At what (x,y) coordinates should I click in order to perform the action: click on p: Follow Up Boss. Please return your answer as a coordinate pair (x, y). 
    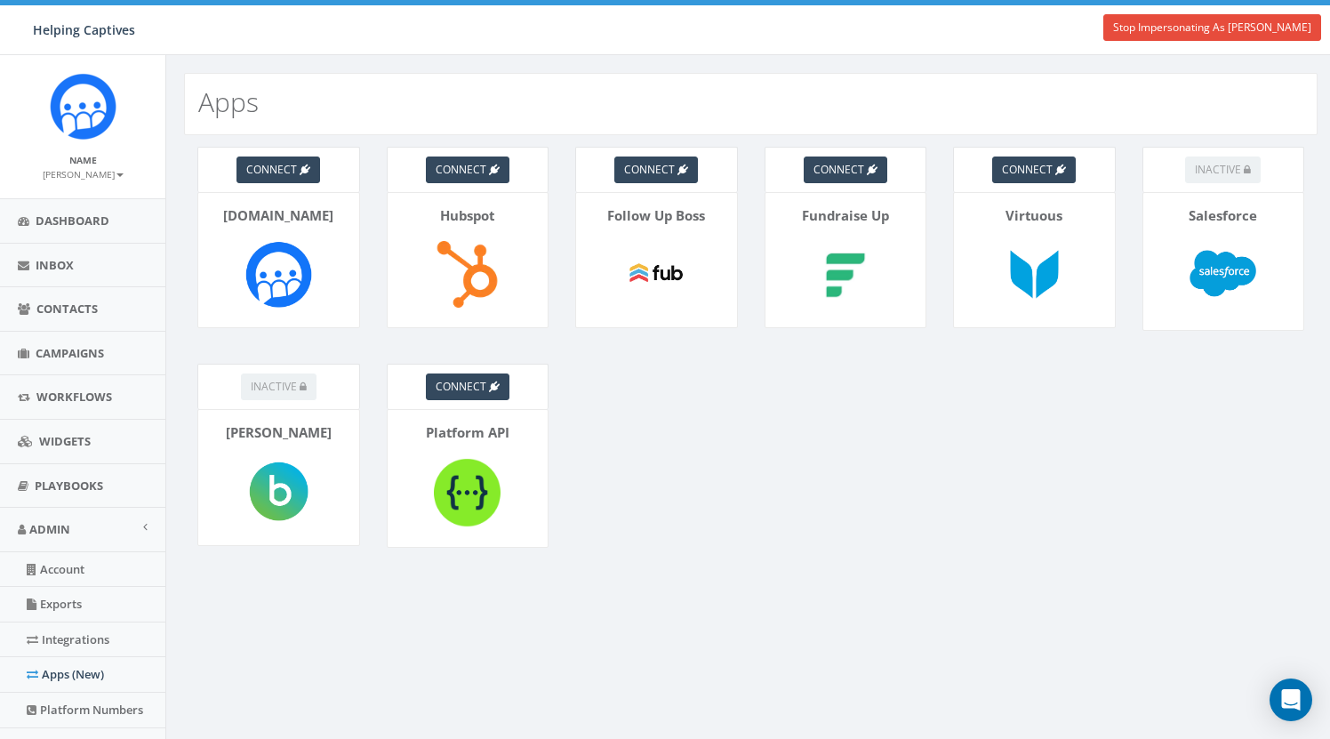
    Looking at the image, I should click on (656, 215).